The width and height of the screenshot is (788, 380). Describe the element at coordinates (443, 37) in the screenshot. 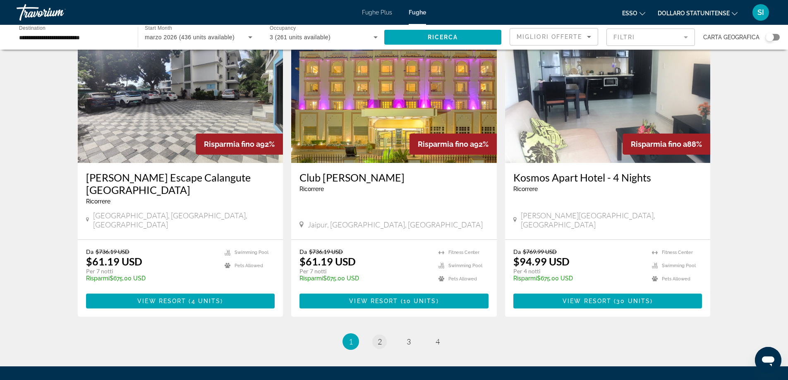

I see `button: Ricerca` at that location.